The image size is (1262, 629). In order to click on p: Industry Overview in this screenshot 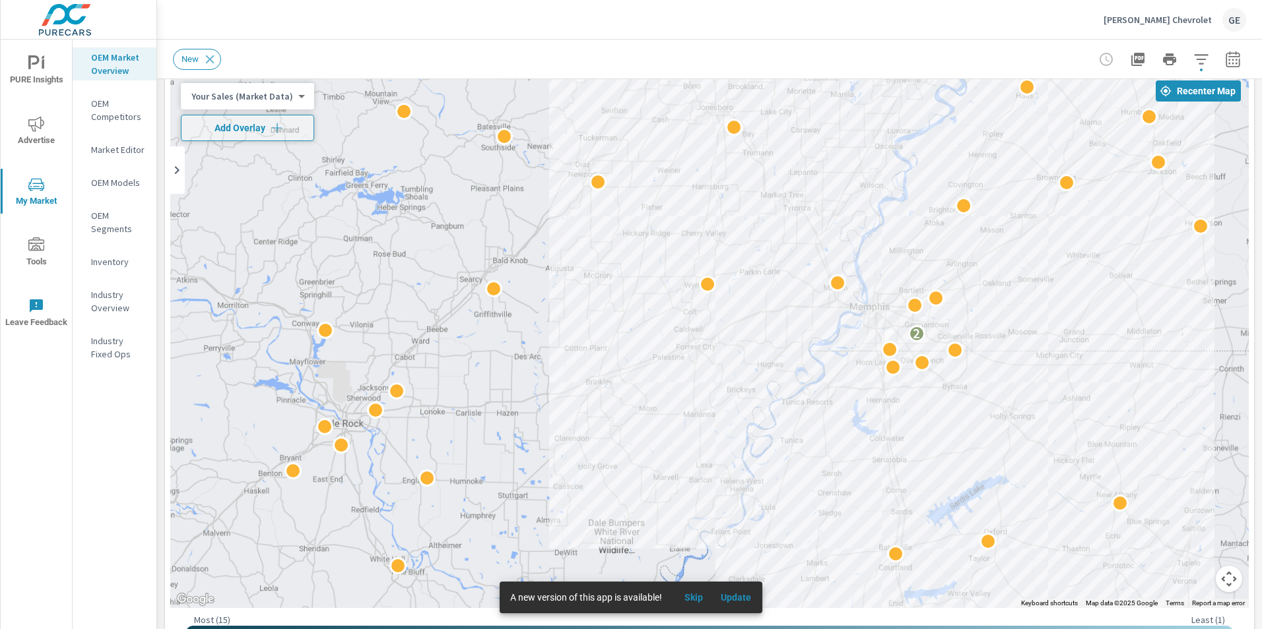, I will do `click(118, 302)`.